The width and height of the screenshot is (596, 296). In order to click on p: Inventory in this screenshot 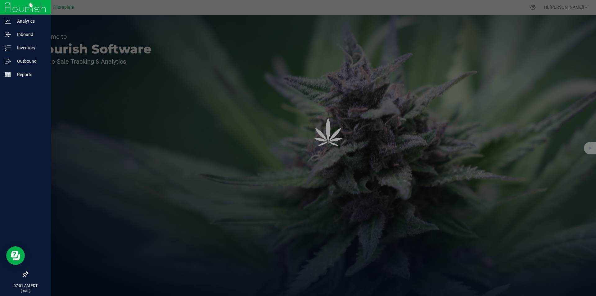, I will do `click(30, 48)`.